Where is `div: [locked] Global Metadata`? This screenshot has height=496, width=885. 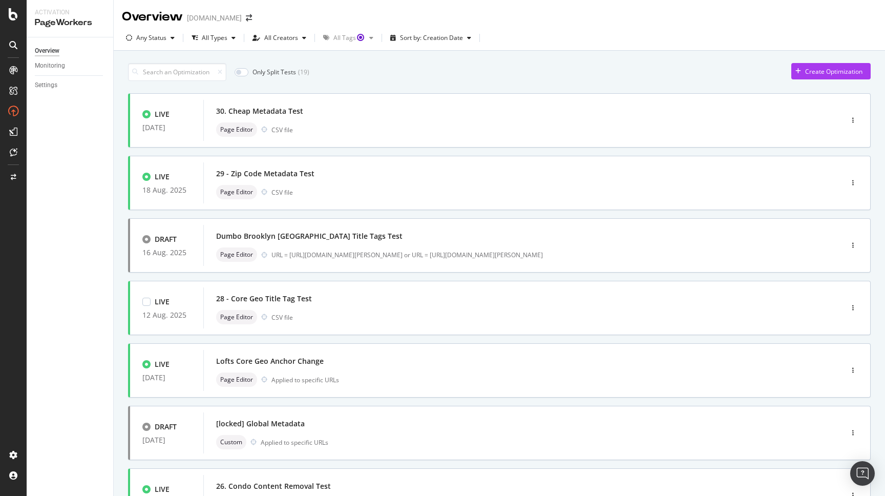 div: [locked] Global Metadata is located at coordinates (260, 424).